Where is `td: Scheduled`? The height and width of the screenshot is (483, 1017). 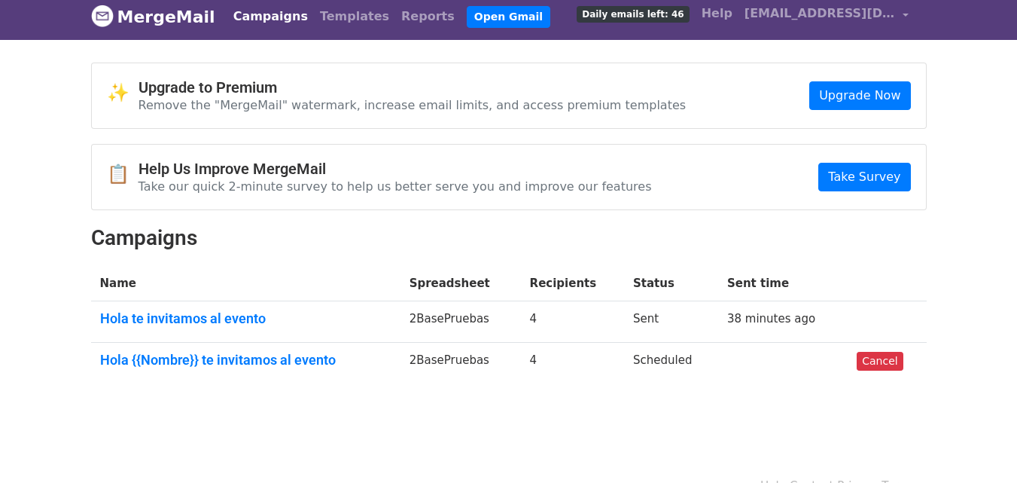 td: Scheduled is located at coordinates (671, 362).